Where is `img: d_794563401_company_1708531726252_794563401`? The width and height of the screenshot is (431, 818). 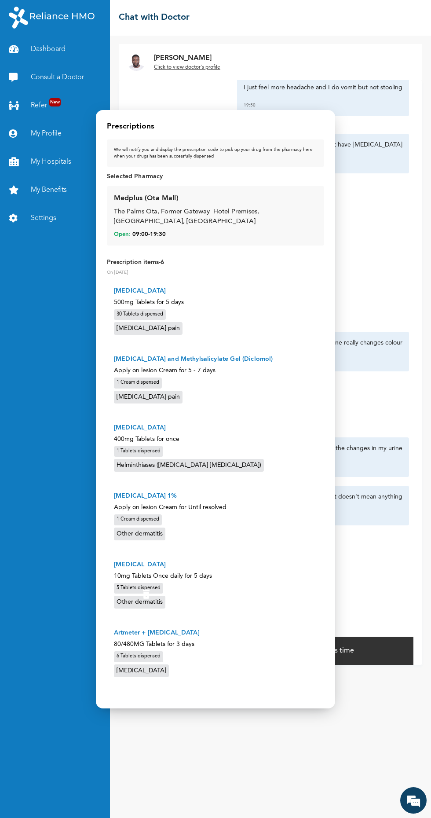
img: d_794563401_company_1708531726252_794563401 is located at coordinates (26, 55).